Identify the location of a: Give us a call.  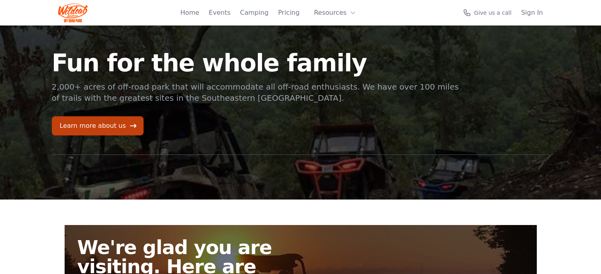
(487, 13).